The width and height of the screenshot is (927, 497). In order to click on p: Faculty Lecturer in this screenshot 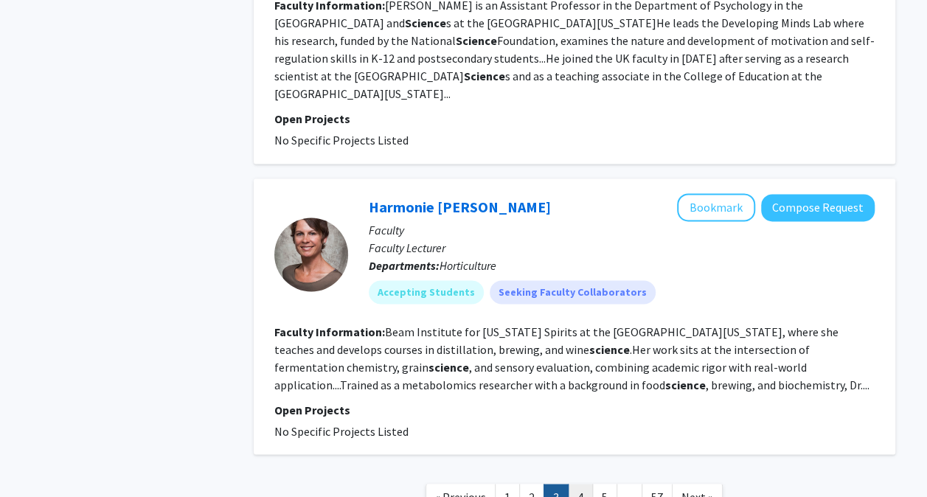, I will do `click(622, 248)`.